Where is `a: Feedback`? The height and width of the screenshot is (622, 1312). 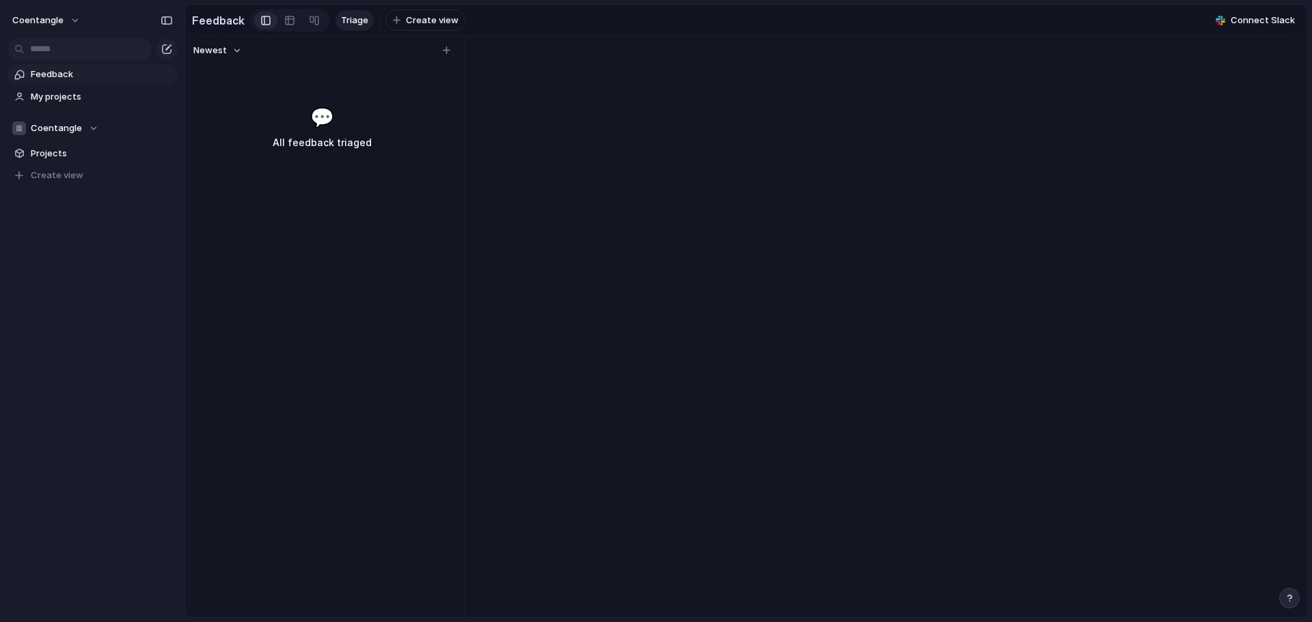
a: Feedback is located at coordinates (92, 74).